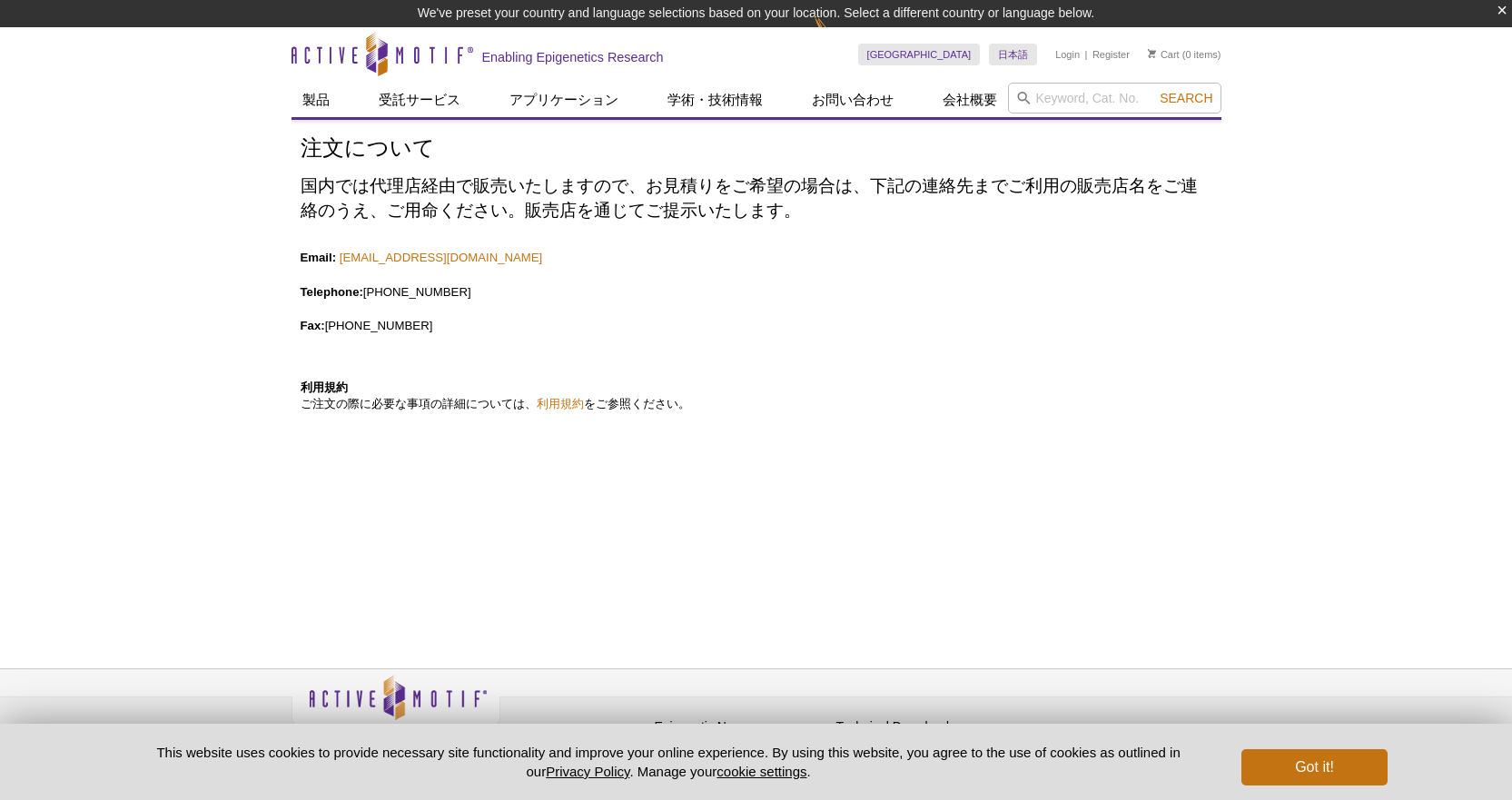 The image size is (1512, 800). What do you see at coordinates (573, 57) in the screenshot?
I see `h2: Enabling Epigenetics Research` at bounding box center [573, 57].